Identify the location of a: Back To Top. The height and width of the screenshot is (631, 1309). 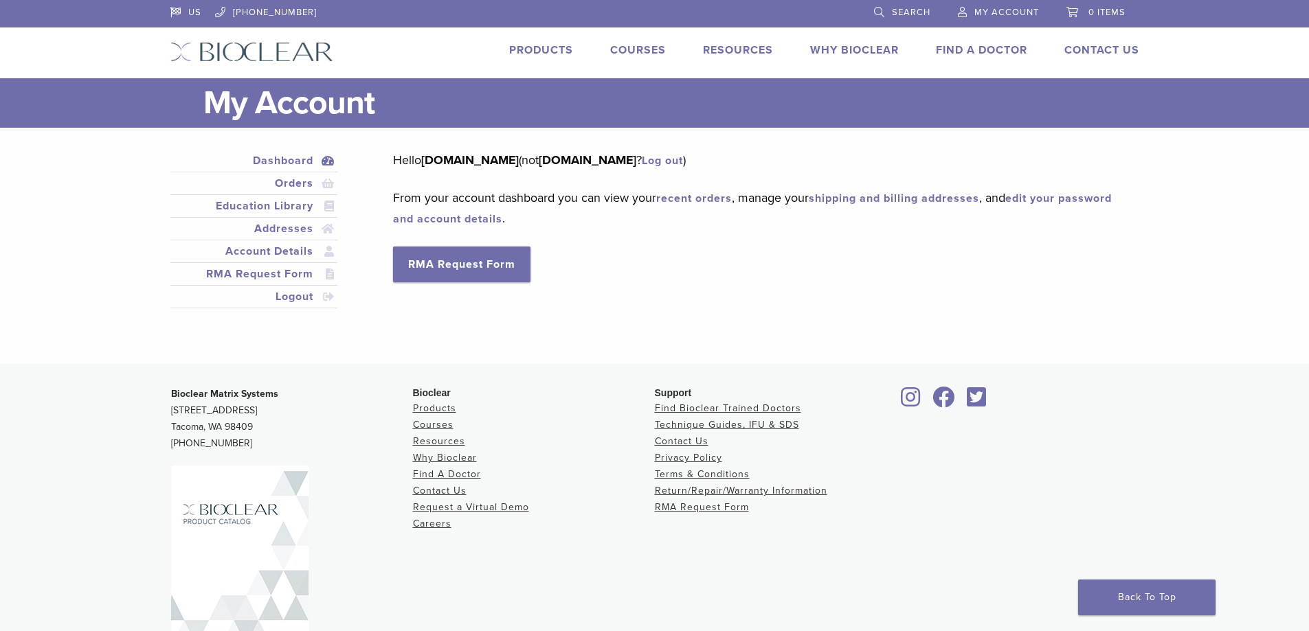
(1147, 598).